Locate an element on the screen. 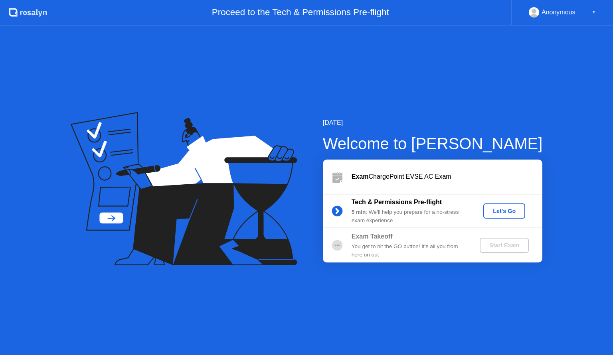 The height and width of the screenshot is (355, 613). div: ChargePoint EVSE AC Exam is located at coordinates (447, 177).